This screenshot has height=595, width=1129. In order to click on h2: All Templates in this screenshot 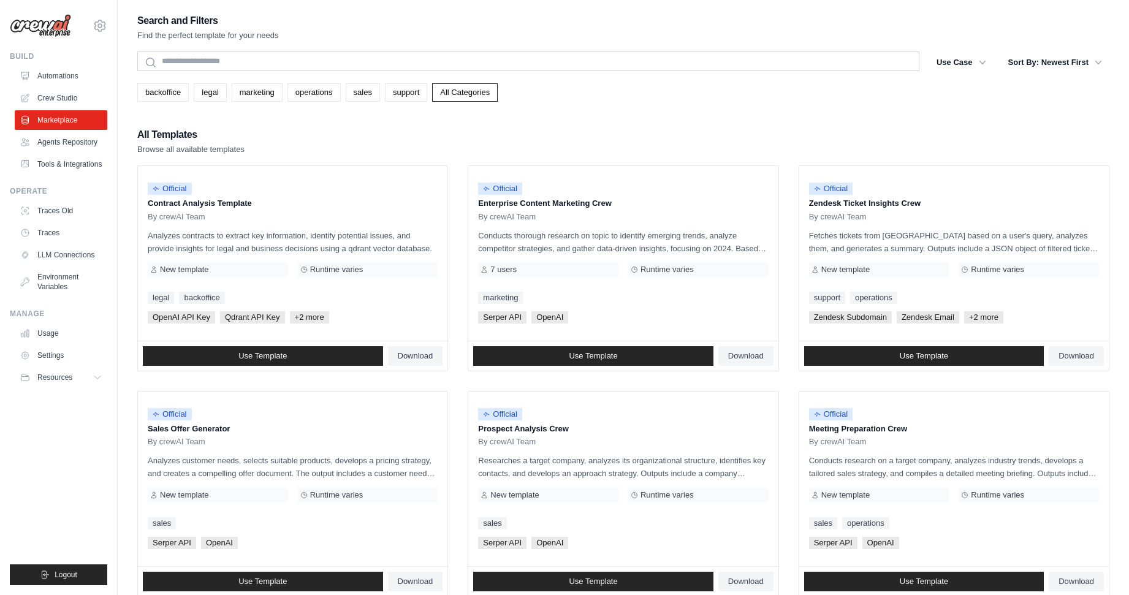, I will do `click(191, 135)`.